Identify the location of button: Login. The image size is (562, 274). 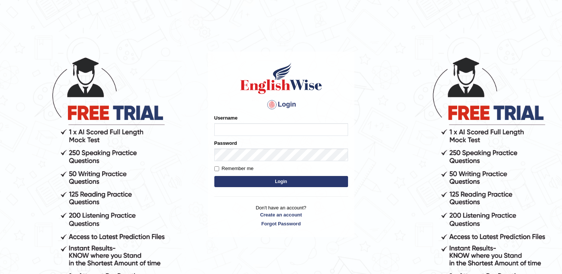
(281, 182).